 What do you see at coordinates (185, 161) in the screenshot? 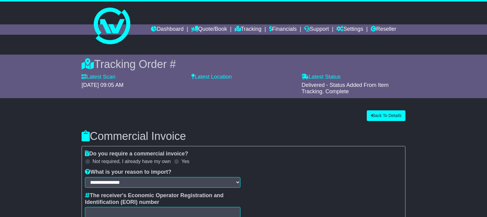
I see `label: Yes` at bounding box center [185, 161].